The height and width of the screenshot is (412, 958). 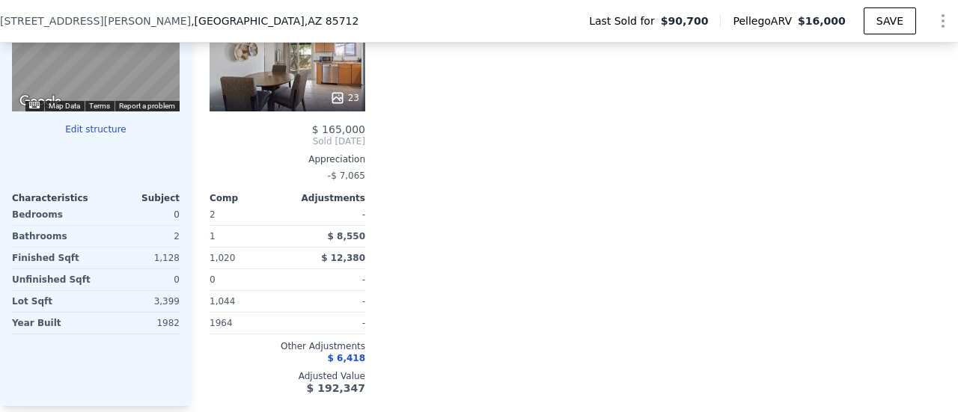 What do you see at coordinates (346, 236) in the screenshot?
I see `span: $ 8,550` at bounding box center [346, 236].